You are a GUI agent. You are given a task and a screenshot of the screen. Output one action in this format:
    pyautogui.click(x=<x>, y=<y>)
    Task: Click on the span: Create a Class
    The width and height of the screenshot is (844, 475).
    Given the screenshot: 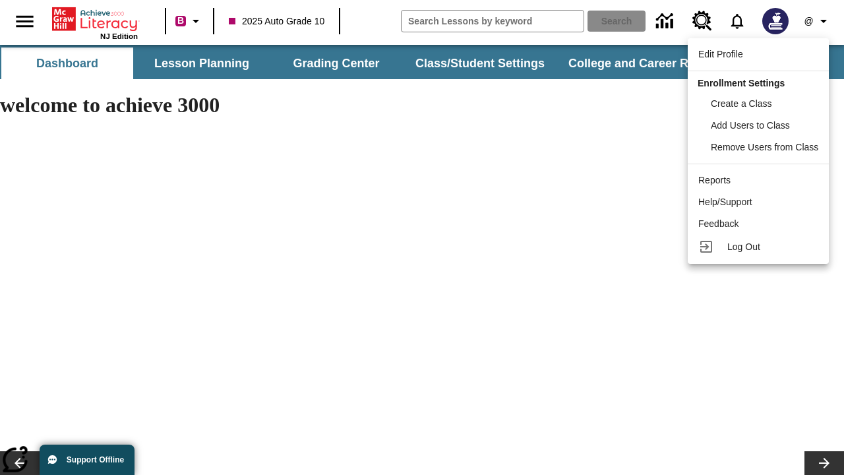 What is the action you would take?
    pyautogui.click(x=741, y=104)
    